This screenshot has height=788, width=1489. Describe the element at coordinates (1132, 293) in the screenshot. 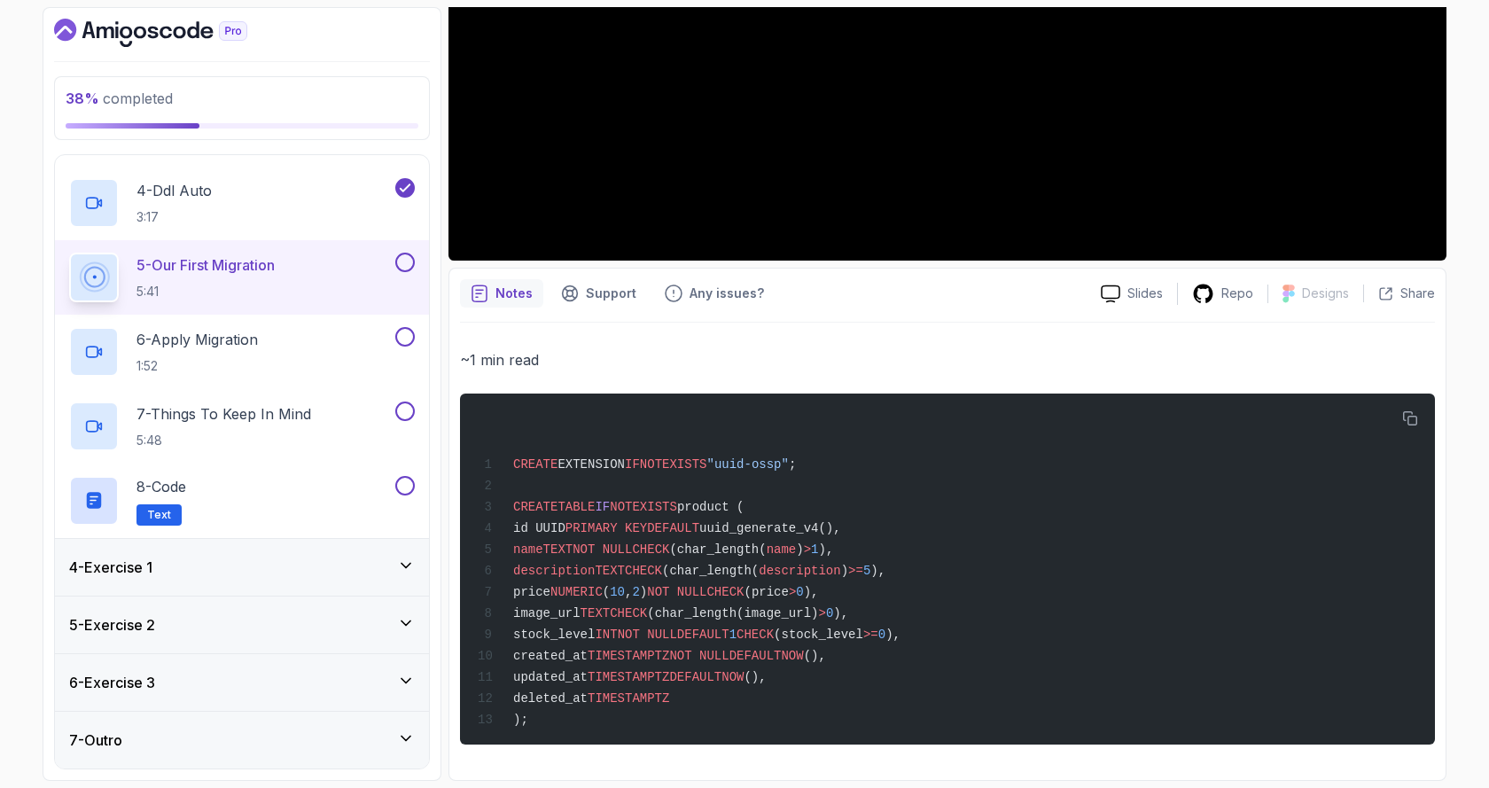

I see `a: Slides` at that location.